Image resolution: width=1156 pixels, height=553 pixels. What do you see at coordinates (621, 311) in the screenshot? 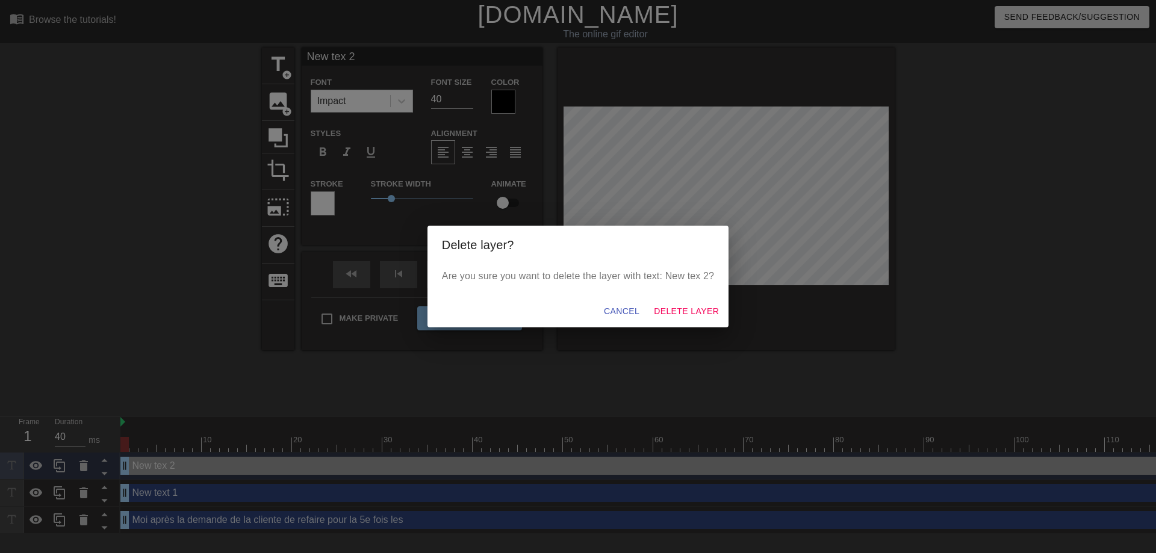
I see `span: Cancel` at bounding box center [621, 311].